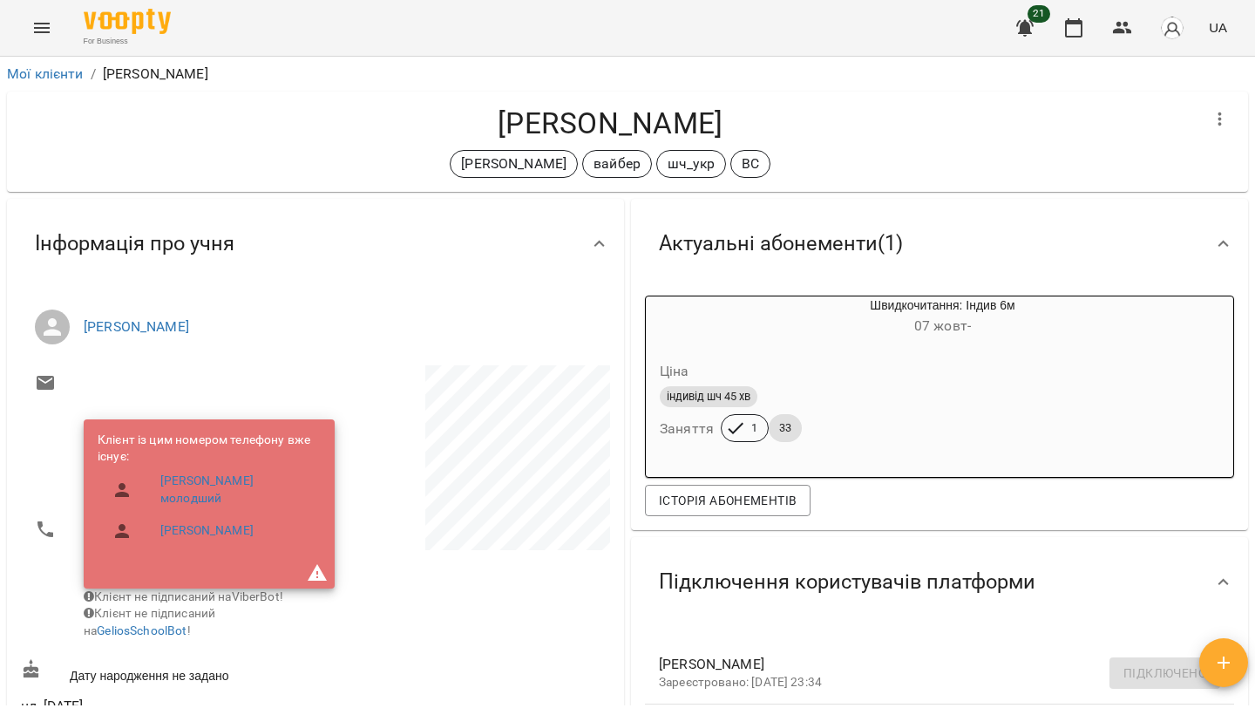  Describe the element at coordinates (847, 581) in the screenshot. I see `span: Підключення користувачів платформи` at that location.